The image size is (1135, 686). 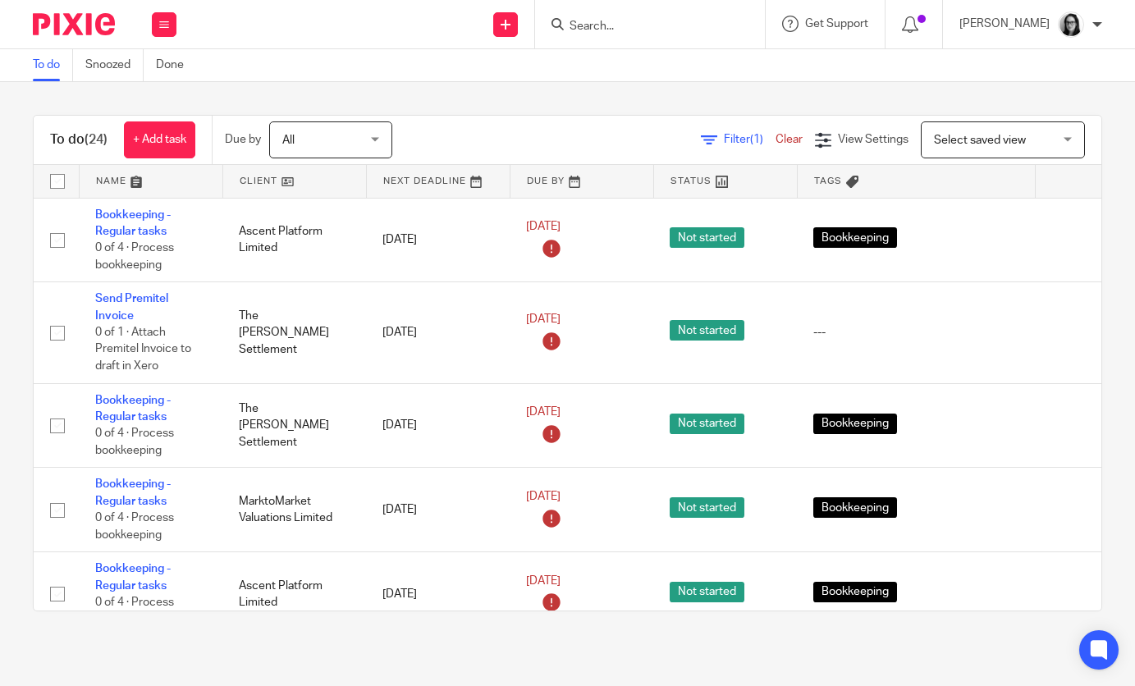 What do you see at coordinates (642, 27) in the screenshot?
I see `input: Search` at bounding box center [642, 27].